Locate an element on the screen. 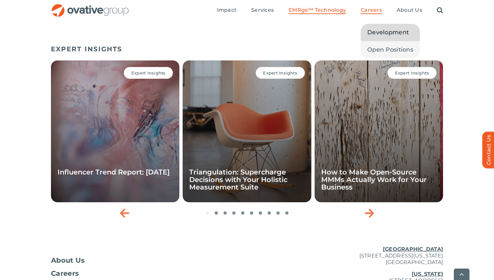 Image resolution: width=494 pixels, height=280 pixels. div: 3 / 10 is located at coordinates (379, 131).